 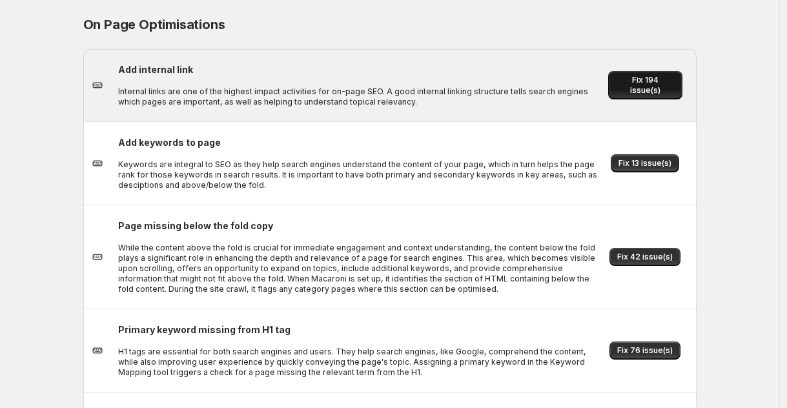 I want to click on button: Fix 76 issue(s), so click(x=645, y=351).